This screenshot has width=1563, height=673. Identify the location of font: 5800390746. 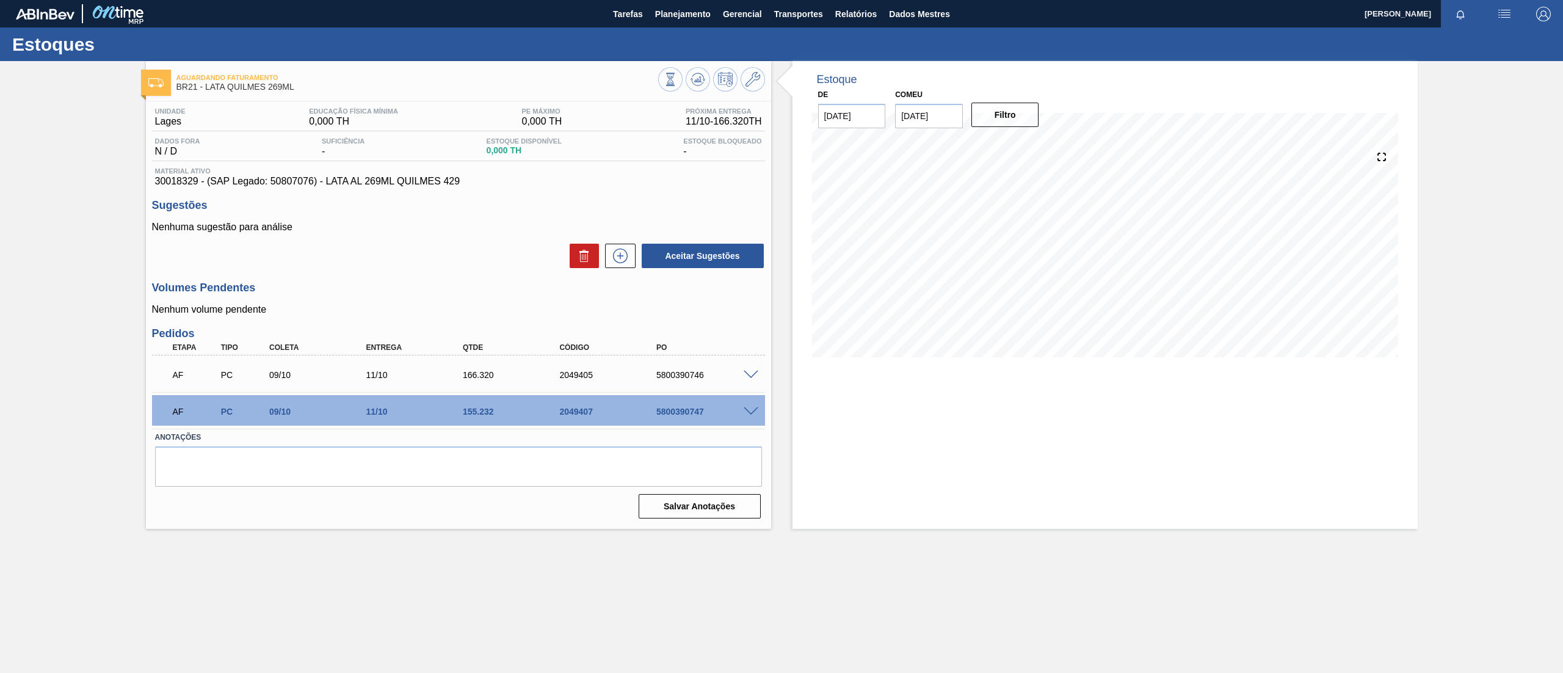
(680, 375).